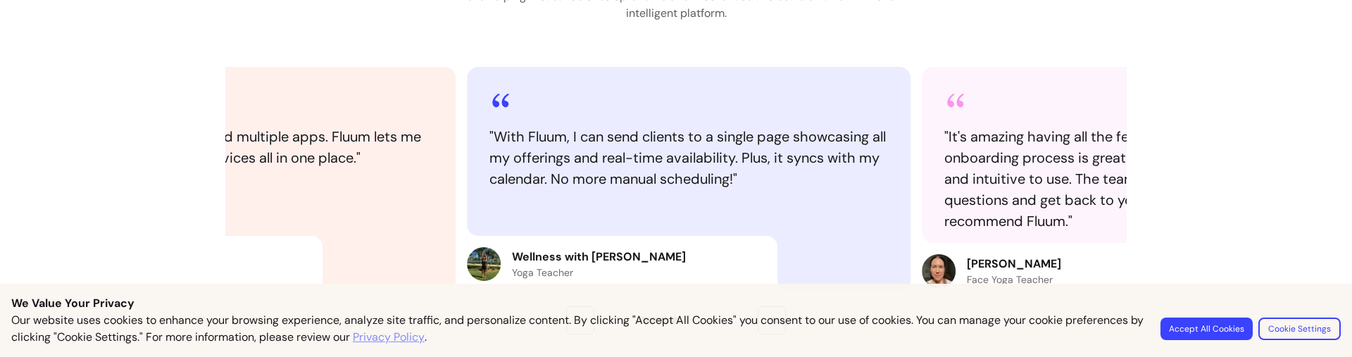 The image size is (1352, 357). Describe the element at coordinates (1014, 280) in the screenshot. I see `p: Face Yoga Teacher` at that location.